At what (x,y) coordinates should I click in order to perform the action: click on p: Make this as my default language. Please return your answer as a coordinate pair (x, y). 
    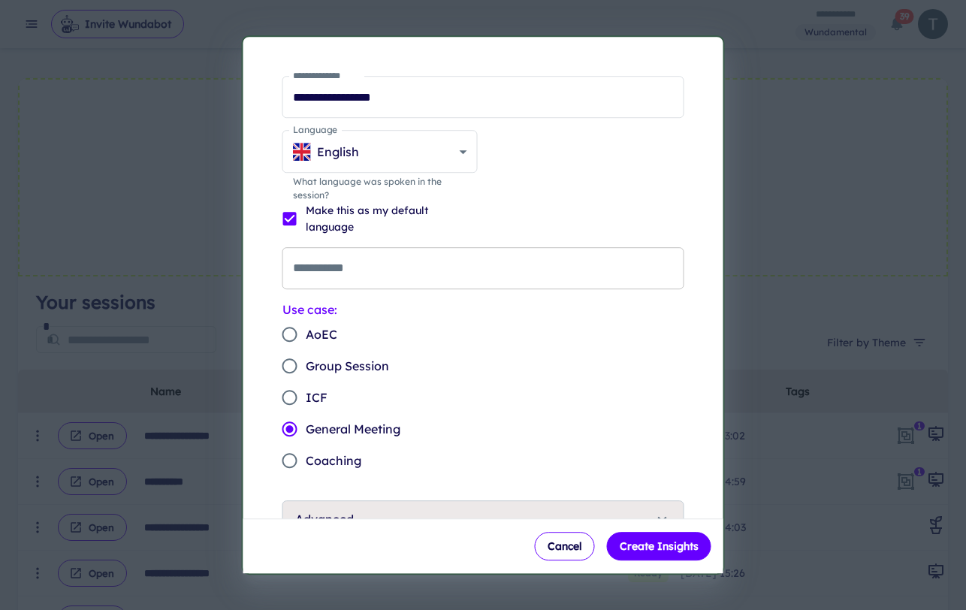
    Looking at the image, I should click on (385, 219).